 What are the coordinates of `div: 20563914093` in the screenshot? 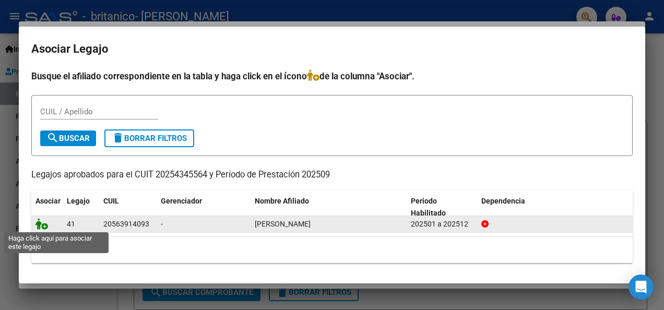 It's located at (126, 224).